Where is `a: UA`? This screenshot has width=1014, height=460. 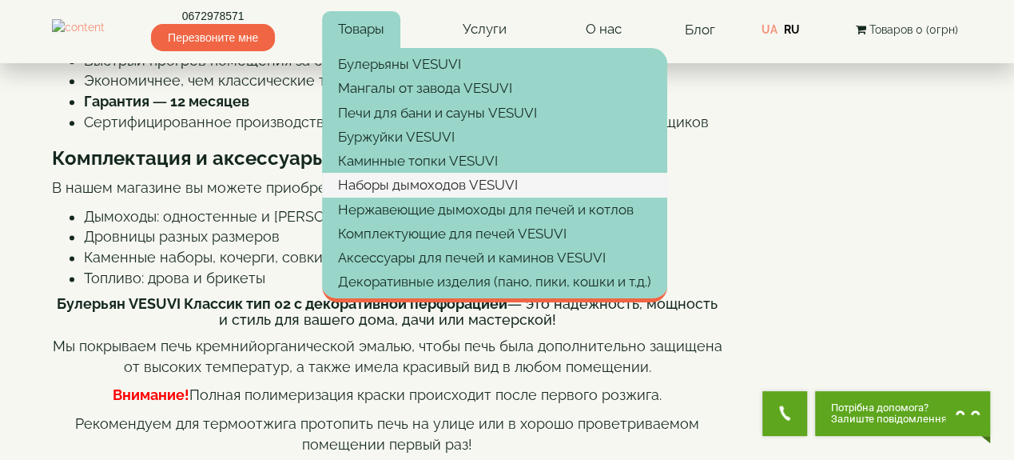 a: UA is located at coordinates (770, 30).